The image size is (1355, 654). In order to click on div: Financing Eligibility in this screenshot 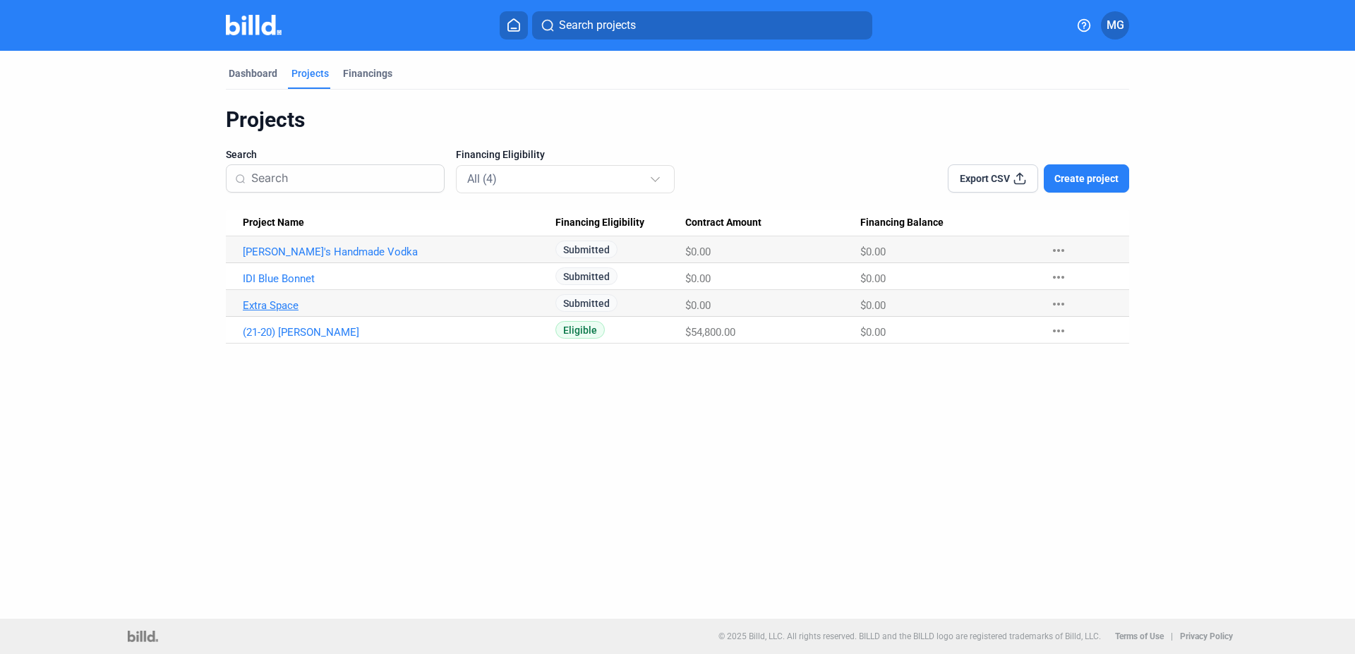, I will do `click(620, 223)`.